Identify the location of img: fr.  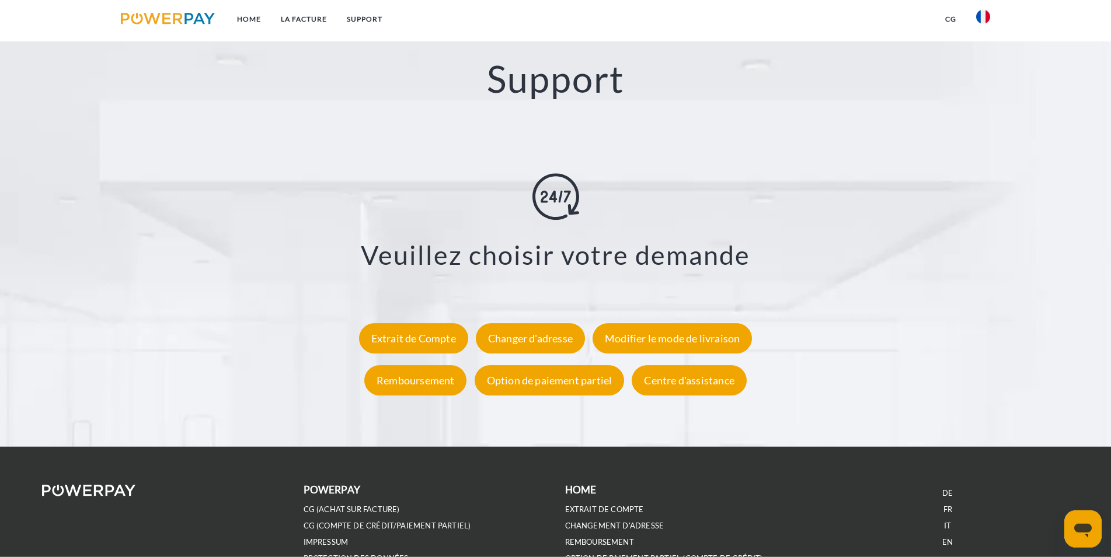
(983, 17).